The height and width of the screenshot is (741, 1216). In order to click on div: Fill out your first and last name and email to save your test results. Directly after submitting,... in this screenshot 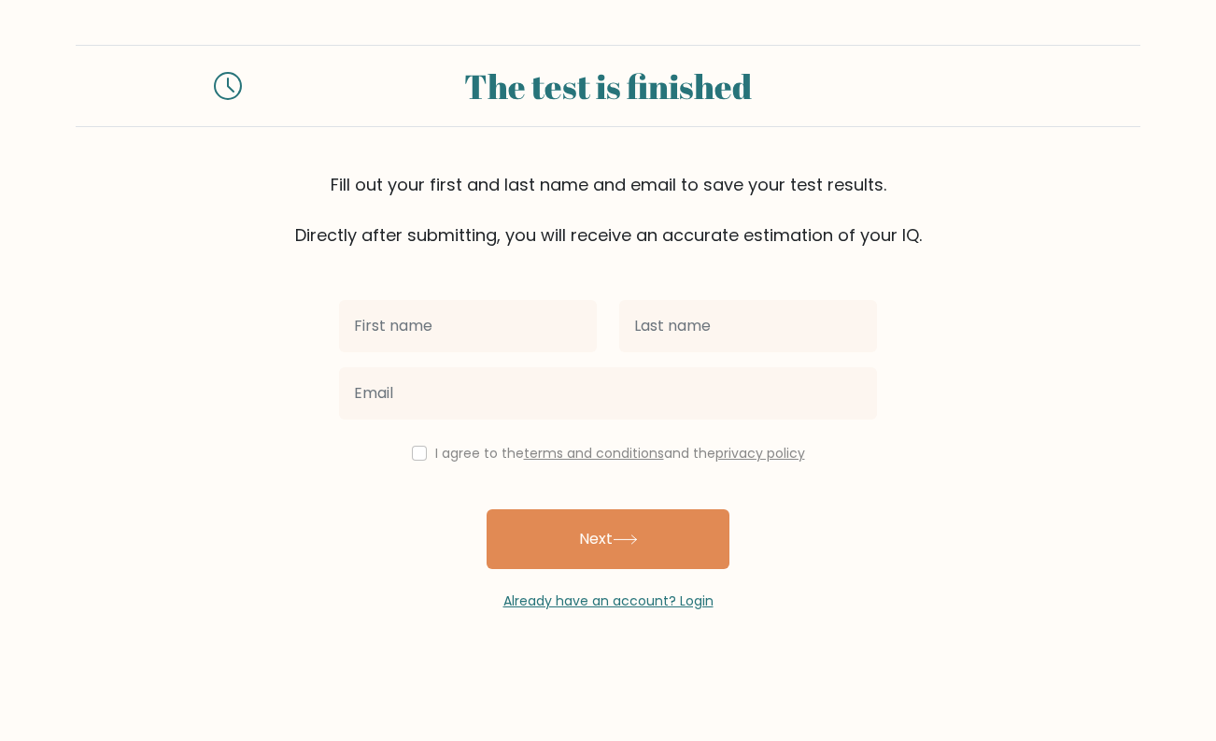, I will do `click(608, 209)`.